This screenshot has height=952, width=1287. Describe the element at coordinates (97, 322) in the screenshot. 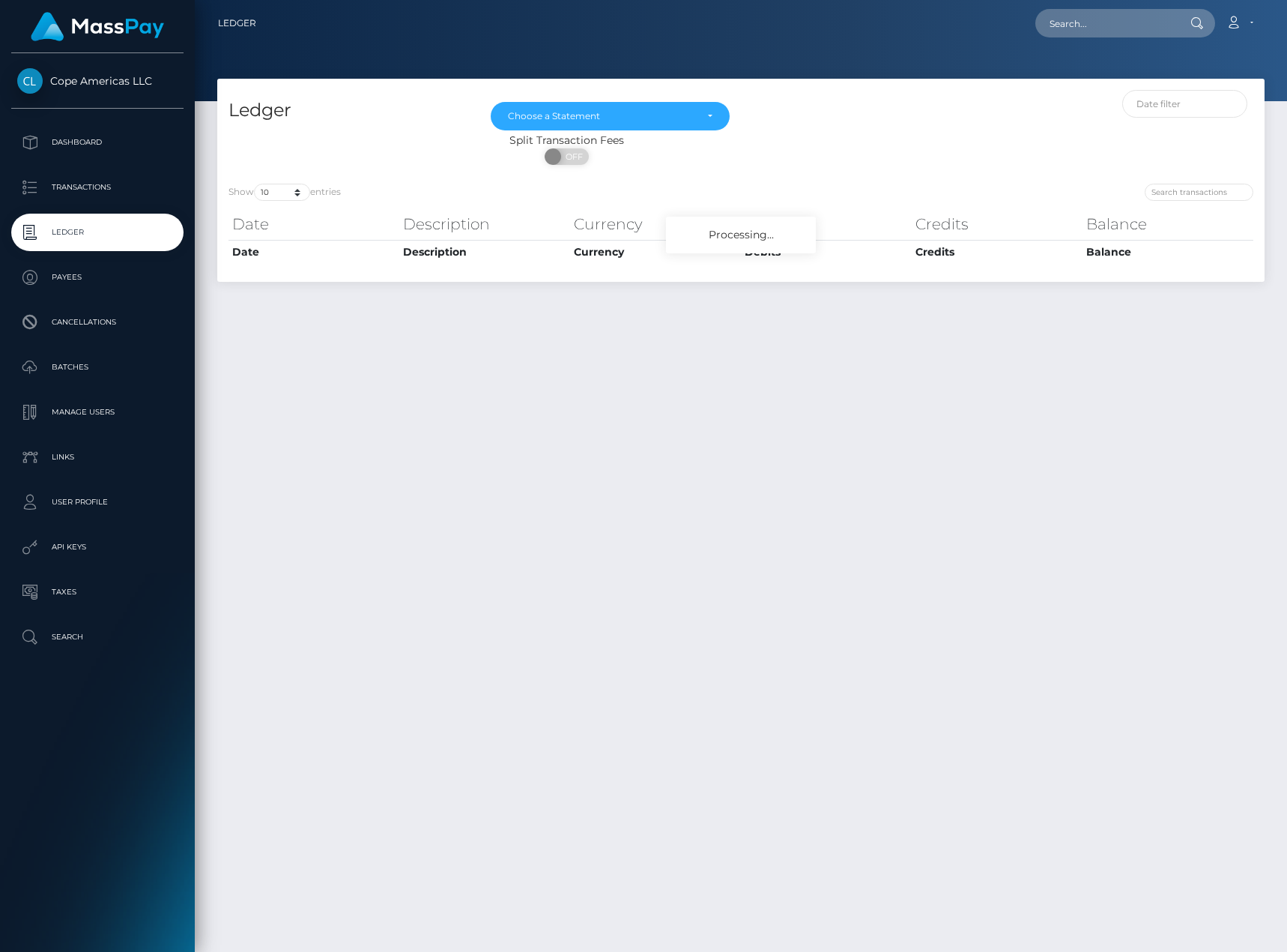

I see `a: Cancellations` at that location.